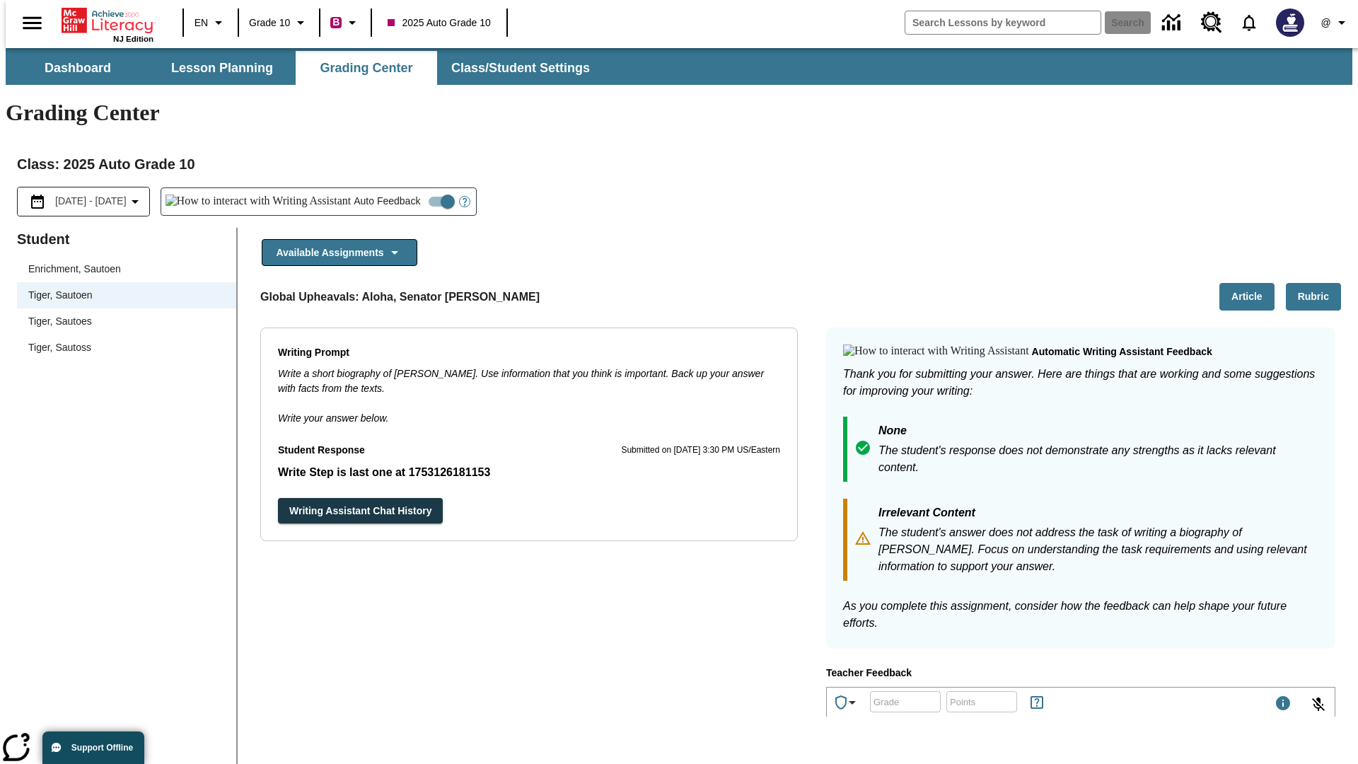  What do you see at coordinates (1098, 432) in the screenshot?
I see `p: None` at bounding box center [1098, 432].